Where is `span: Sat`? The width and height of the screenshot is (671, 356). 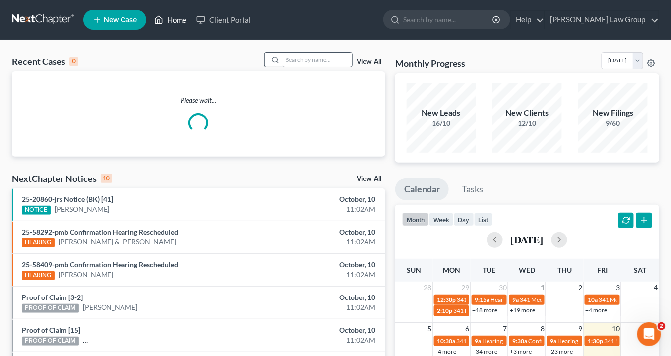 span: Sat is located at coordinates (640, 270).